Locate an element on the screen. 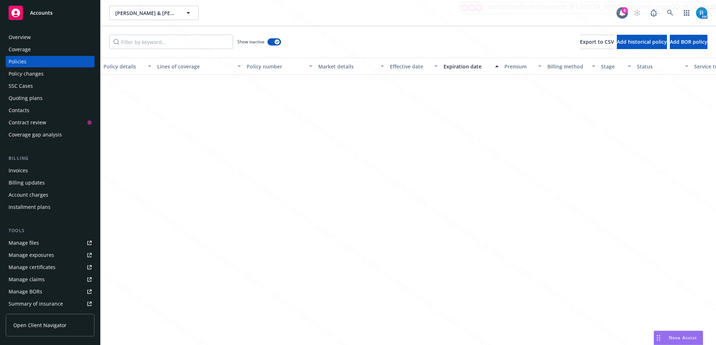  div: Stage is located at coordinates (612, 66).